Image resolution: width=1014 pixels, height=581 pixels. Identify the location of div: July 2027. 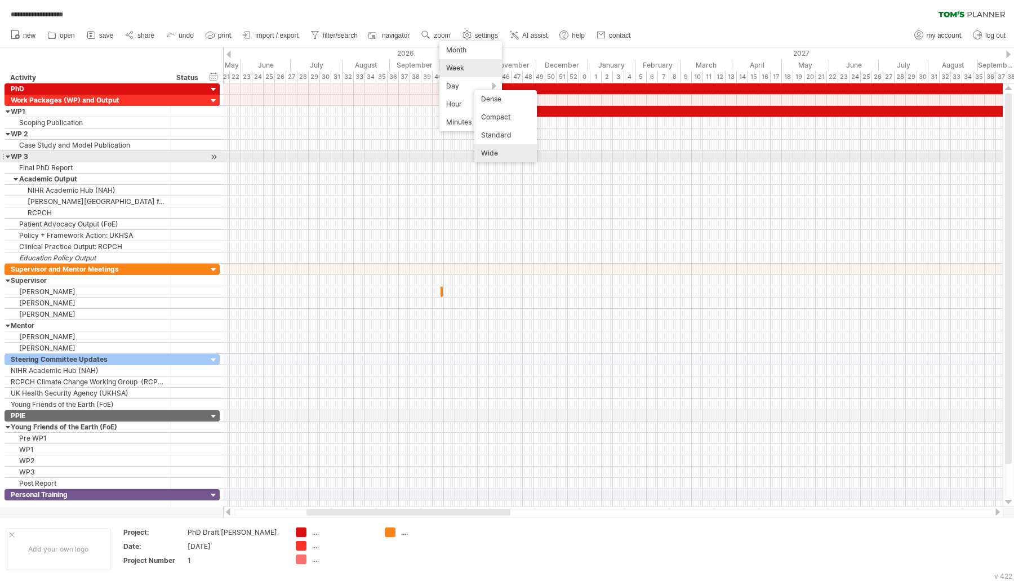
(904, 65).